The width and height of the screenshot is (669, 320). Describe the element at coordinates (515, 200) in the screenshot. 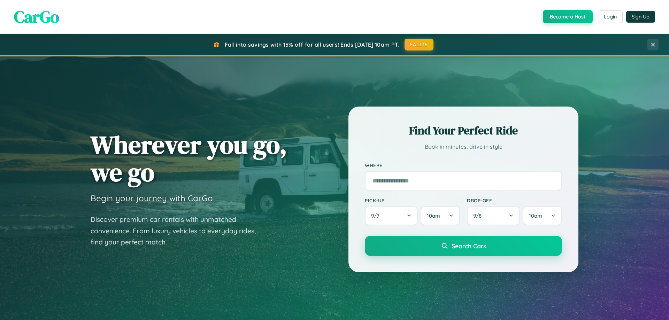

I see `label: Drop-off` at that location.